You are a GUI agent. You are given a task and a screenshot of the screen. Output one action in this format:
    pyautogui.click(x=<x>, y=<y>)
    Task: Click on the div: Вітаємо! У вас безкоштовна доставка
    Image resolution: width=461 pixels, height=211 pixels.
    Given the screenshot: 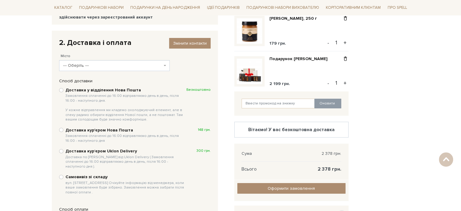 What is the action you would take?
    pyautogui.click(x=291, y=130)
    